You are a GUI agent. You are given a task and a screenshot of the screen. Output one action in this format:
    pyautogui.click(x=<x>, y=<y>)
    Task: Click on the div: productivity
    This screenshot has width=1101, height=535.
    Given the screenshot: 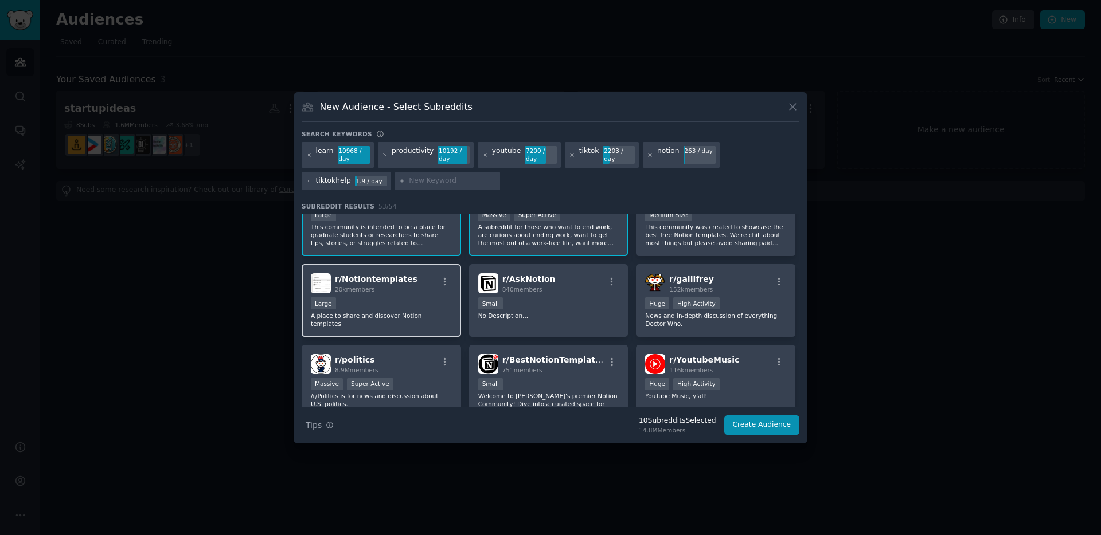 What is the action you would take?
    pyautogui.click(x=412, y=155)
    